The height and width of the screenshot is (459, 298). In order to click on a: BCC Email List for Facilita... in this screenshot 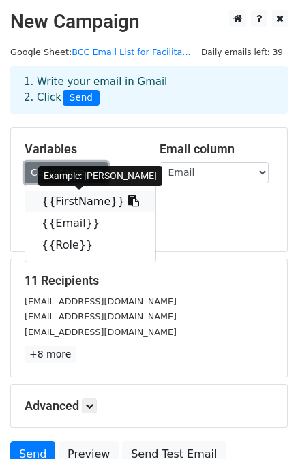, I will do `click(131, 52)`.